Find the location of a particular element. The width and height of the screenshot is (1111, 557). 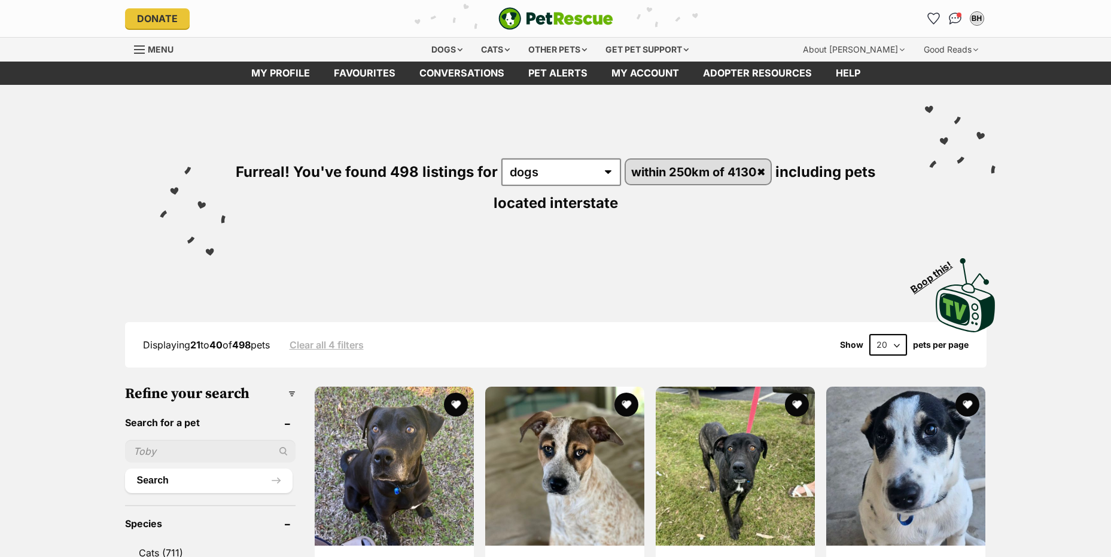

div: Other pets is located at coordinates (557, 50).